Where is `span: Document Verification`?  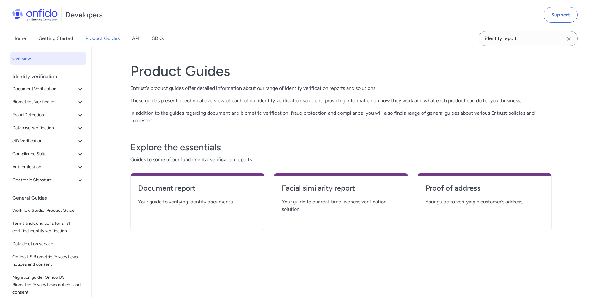 span: Document Verification is located at coordinates (44, 89).